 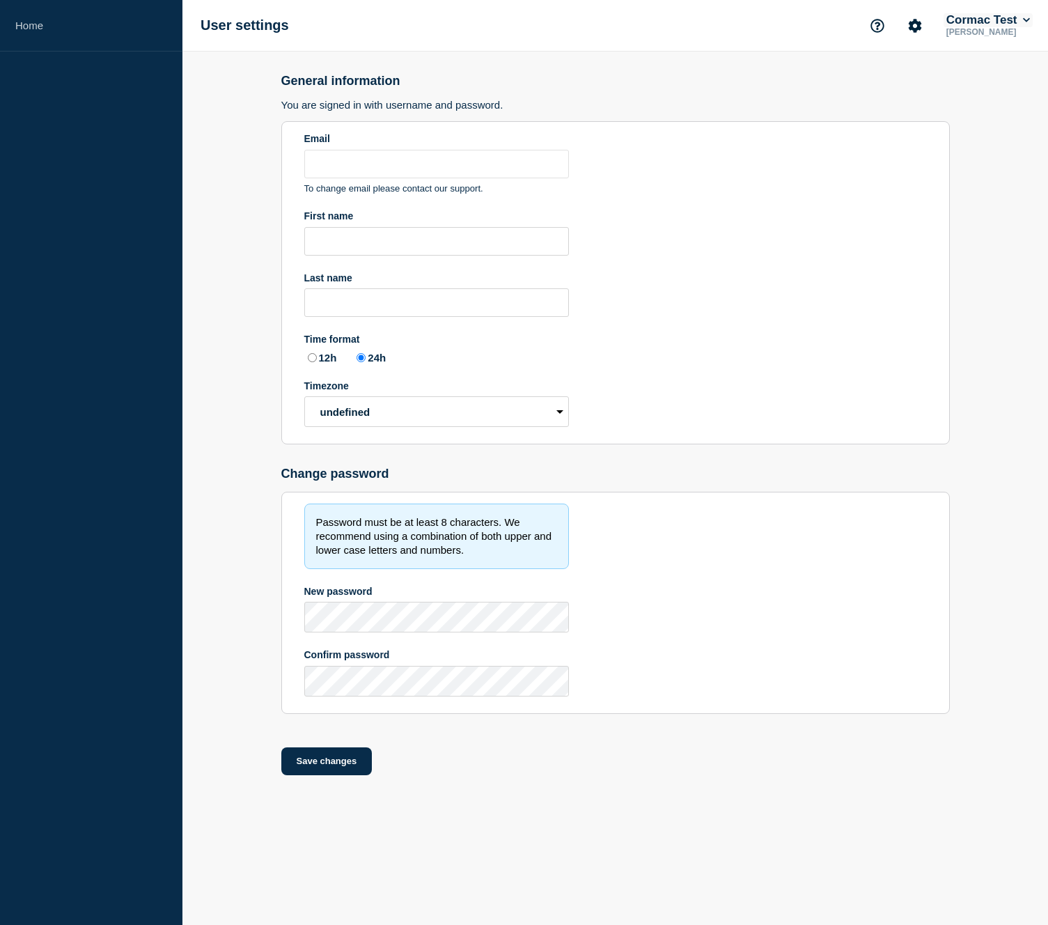 What do you see at coordinates (369, 357) in the screenshot?
I see `label: 24h` at bounding box center [369, 357].